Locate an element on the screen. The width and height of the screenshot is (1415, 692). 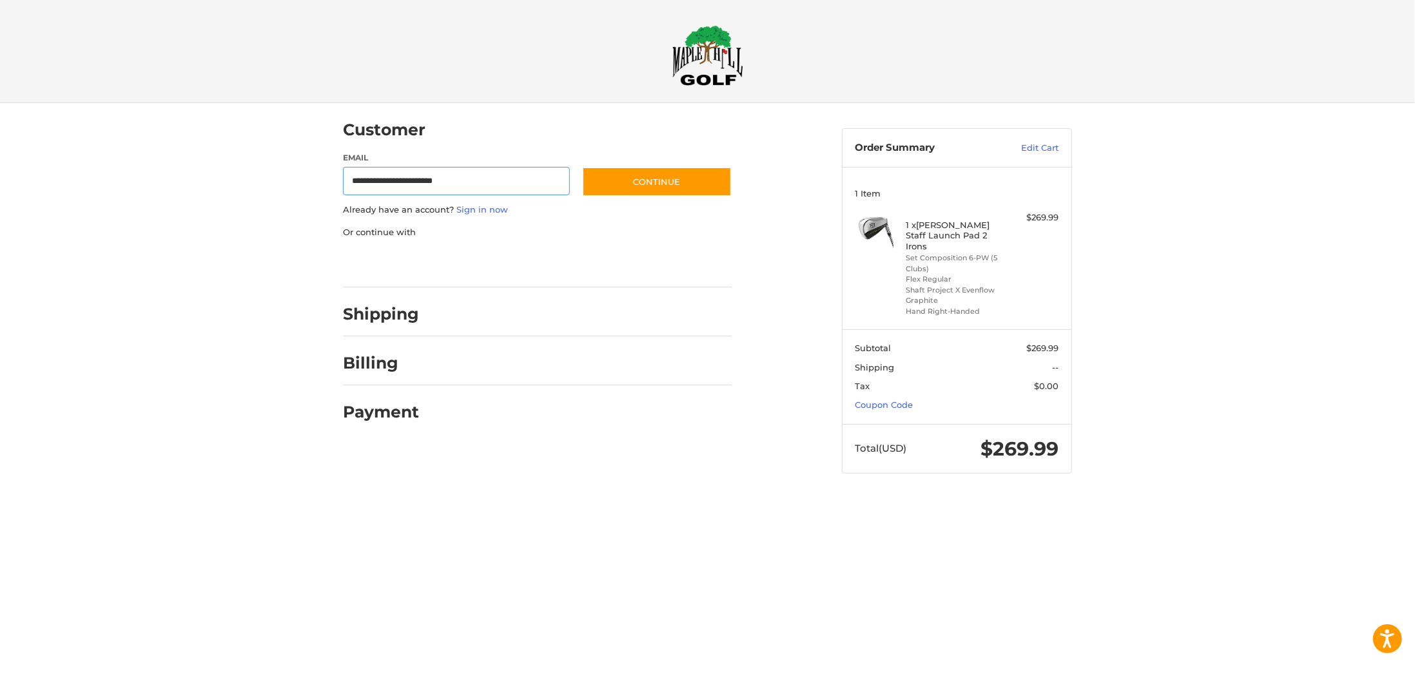
h2: Customer is located at coordinates (384, 130).